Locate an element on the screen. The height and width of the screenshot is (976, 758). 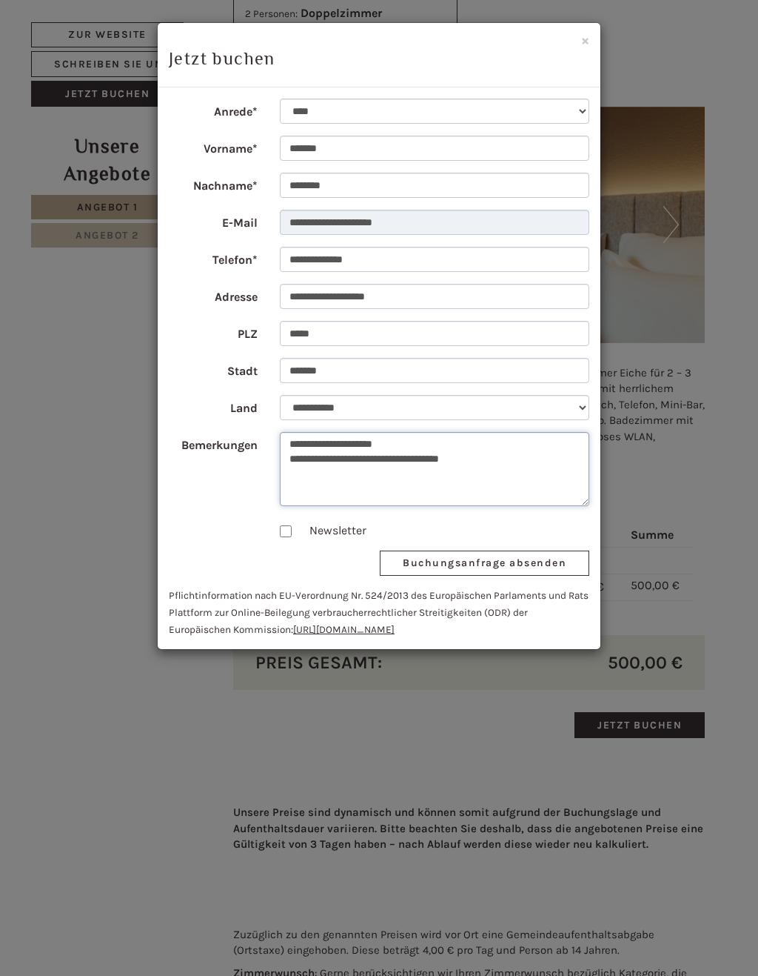
div: Guten Tag, wie können wir Ihnen helfen? is located at coordinates (130, 62).